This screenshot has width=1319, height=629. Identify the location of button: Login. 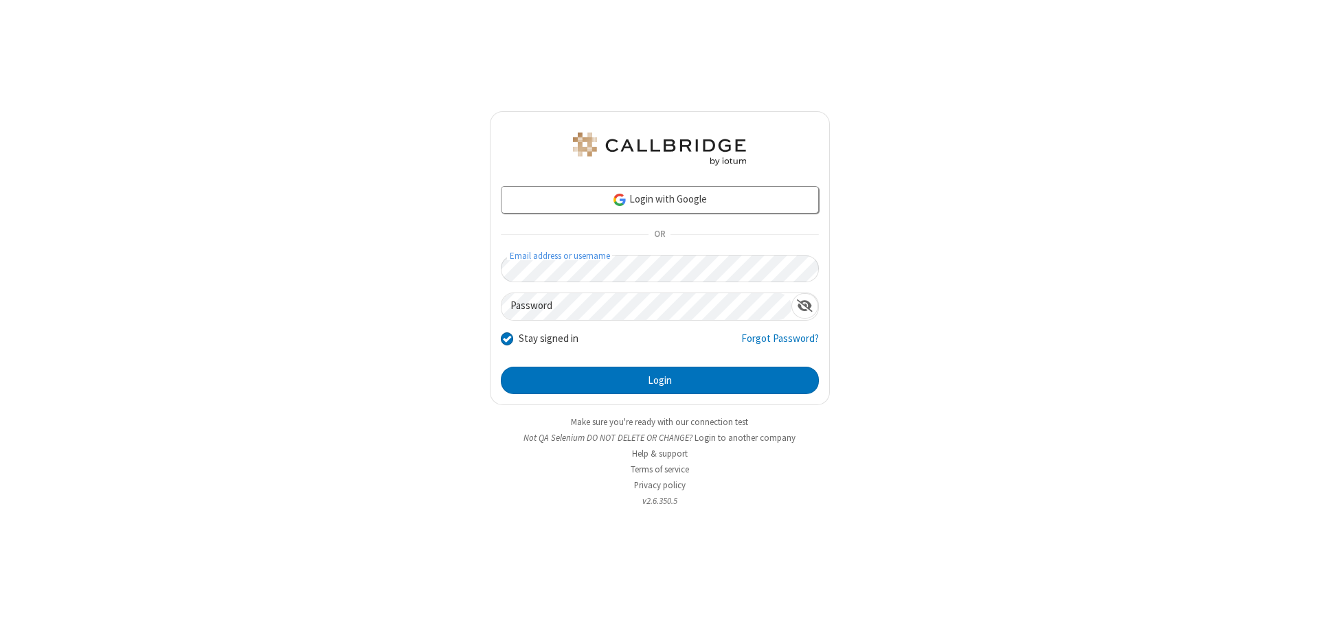
(659, 381).